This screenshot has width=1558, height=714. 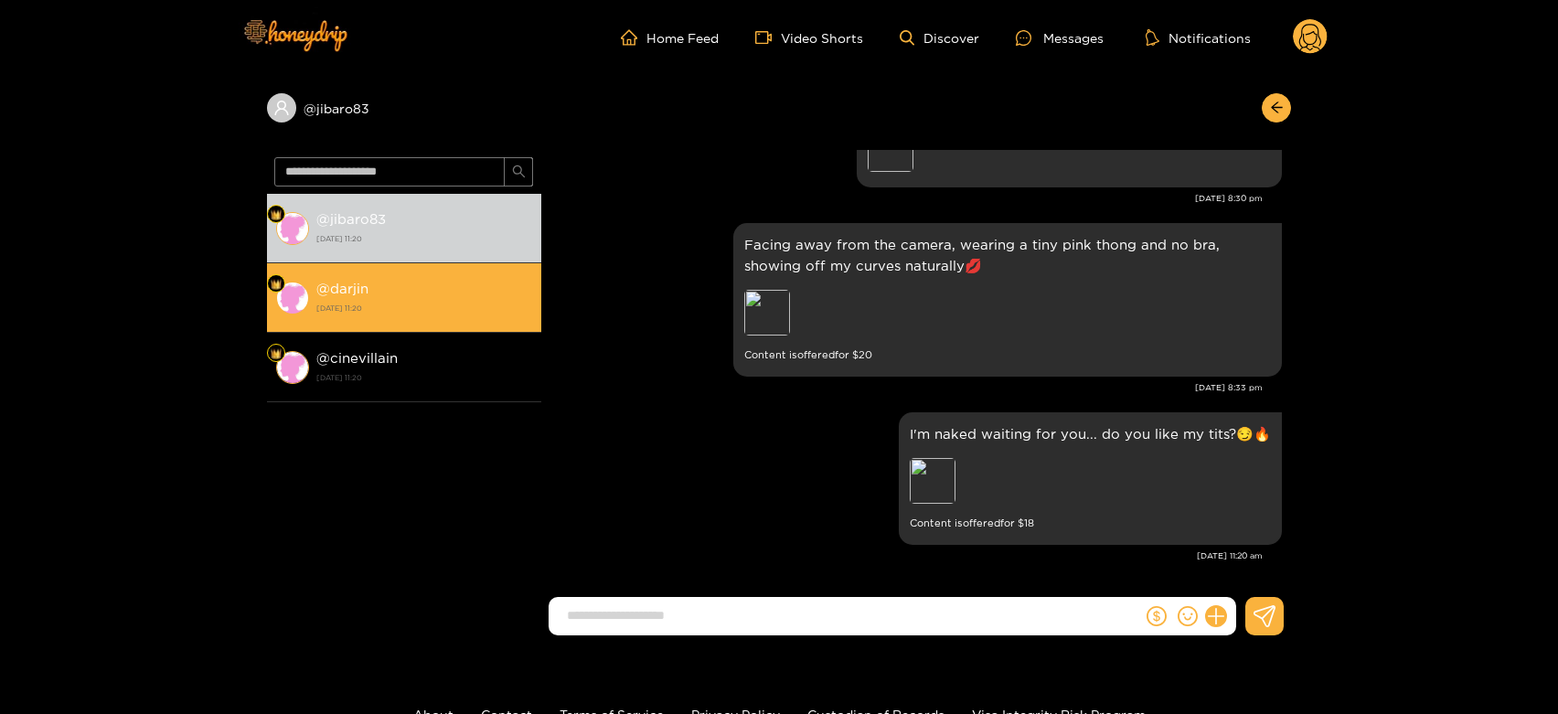 What do you see at coordinates (669, 37) in the screenshot?
I see `a: Home Feed` at bounding box center [669, 37].